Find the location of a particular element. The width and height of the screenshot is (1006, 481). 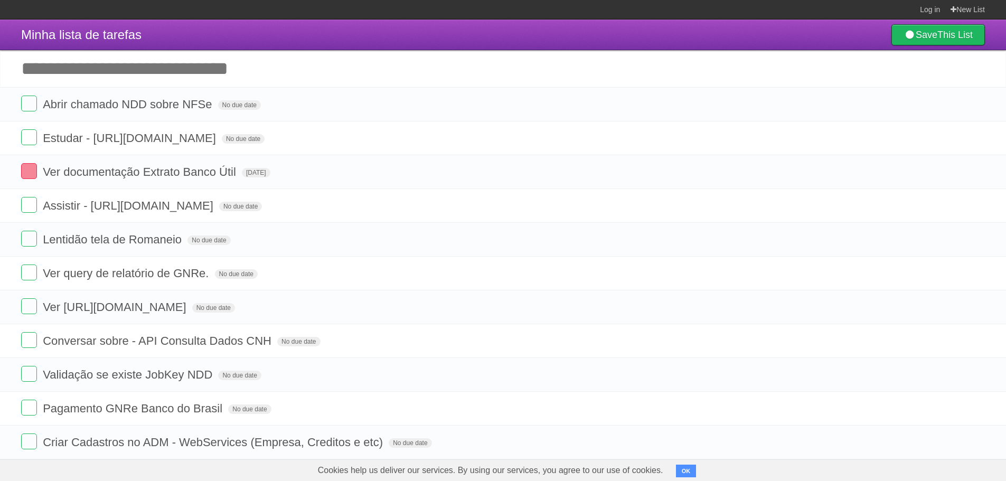

span: Cookies help us deliver our services. By using our services, you agree to our use of cookies. is located at coordinates (490, 470).